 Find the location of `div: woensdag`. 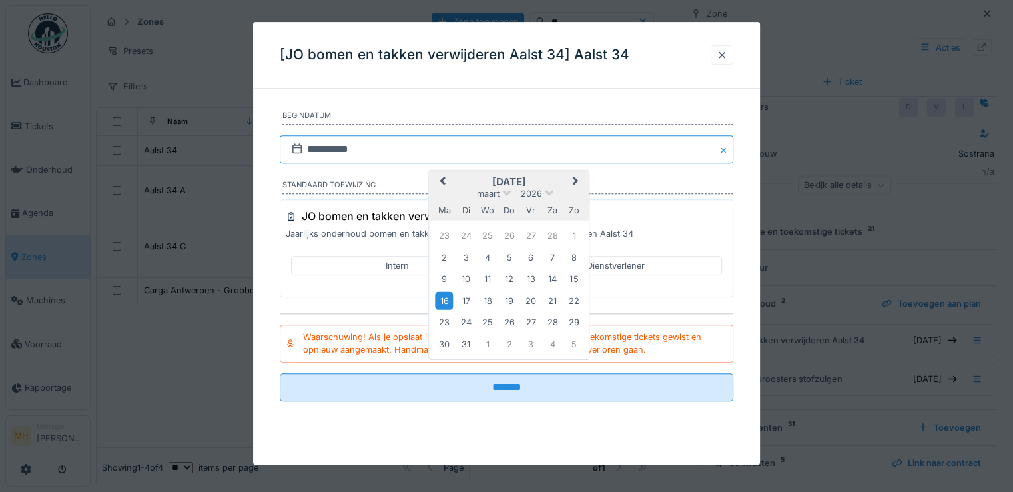

div: woensdag is located at coordinates (487, 209).